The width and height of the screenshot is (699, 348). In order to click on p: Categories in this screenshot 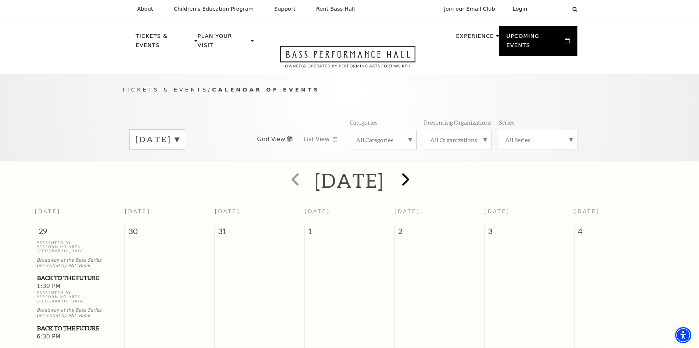, I will do `click(364, 122)`.